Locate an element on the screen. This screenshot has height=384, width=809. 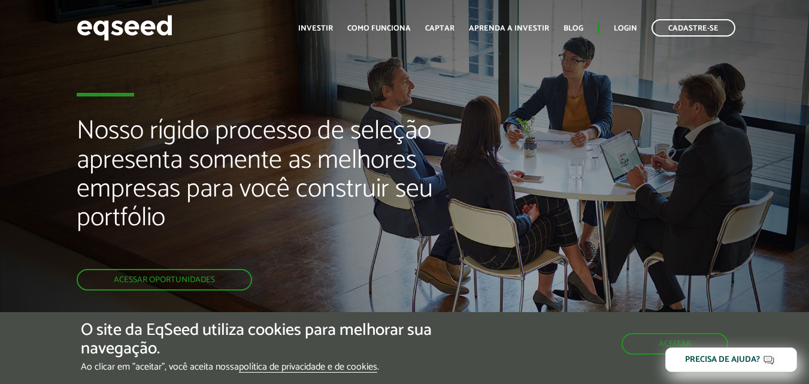
a: Captar is located at coordinates (440, 28).